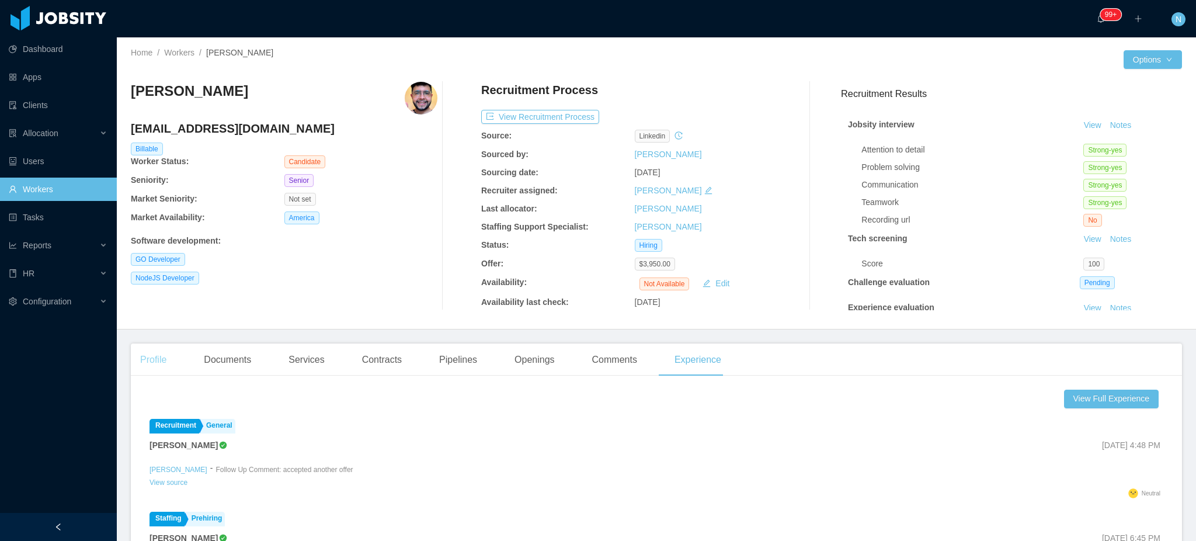  What do you see at coordinates (492, 263) in the screenshot?
I see `b: Offer:` at bounding box center [492, 263].